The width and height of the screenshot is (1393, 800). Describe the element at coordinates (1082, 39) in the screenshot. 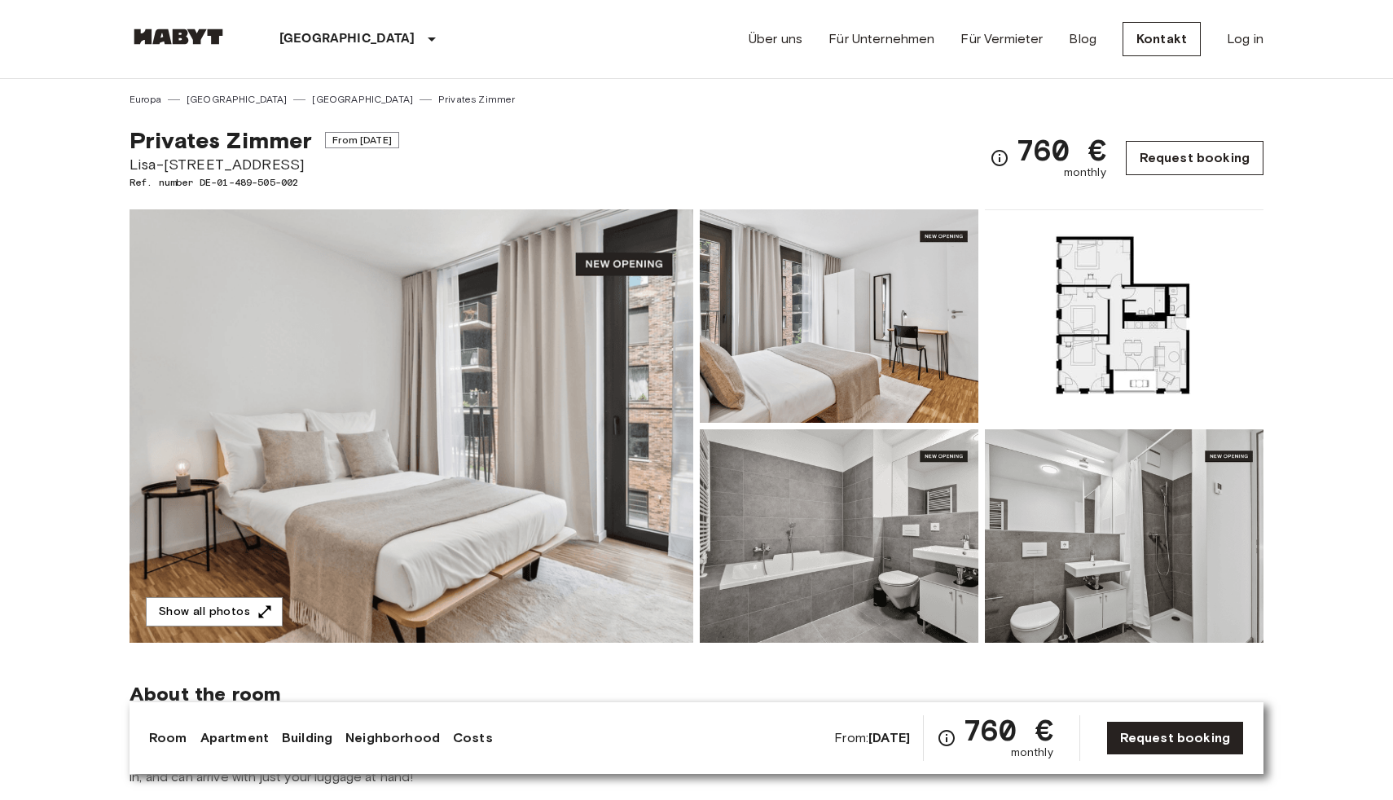

I see `a: Blog` at that location.